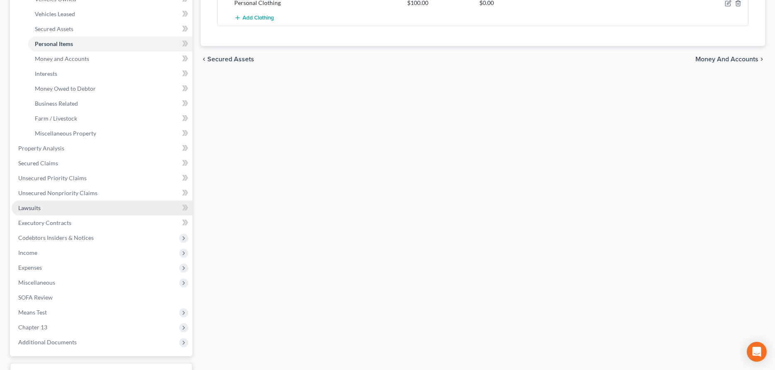 The image size is (775, 370). What do you see at coordinates (110, 44) in the screenshot?
I see `a: Personal Items` at bounding box center [110, 44].